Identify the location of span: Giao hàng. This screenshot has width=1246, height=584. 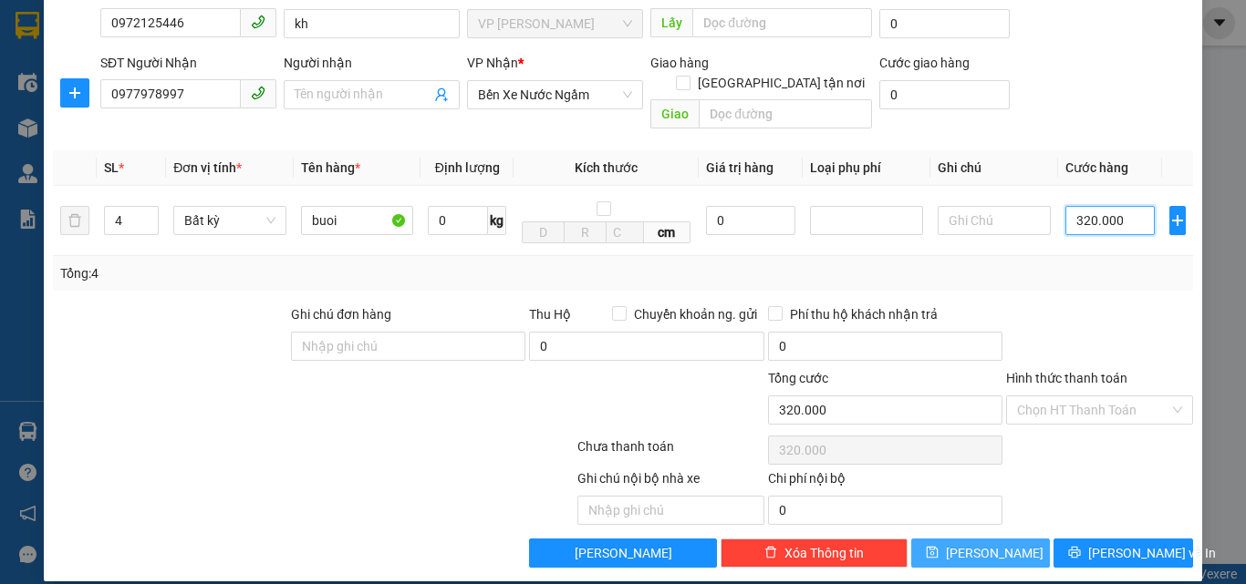
(679, 63).